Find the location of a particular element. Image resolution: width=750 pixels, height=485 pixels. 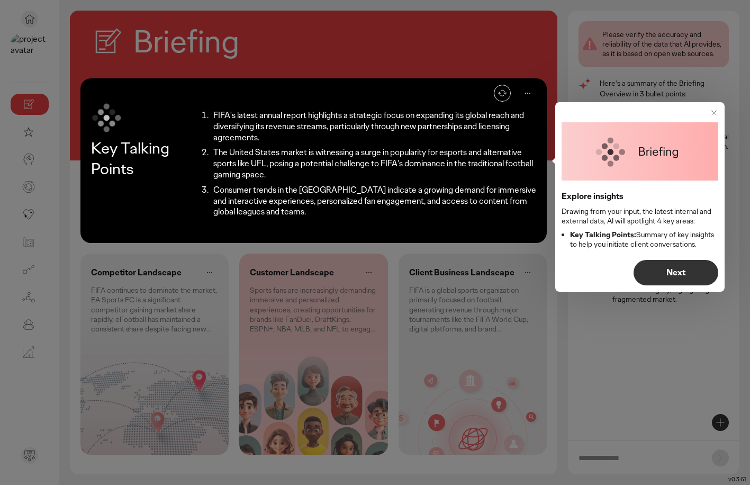

p: Key Talking Points is located at coordinates (143, 158).